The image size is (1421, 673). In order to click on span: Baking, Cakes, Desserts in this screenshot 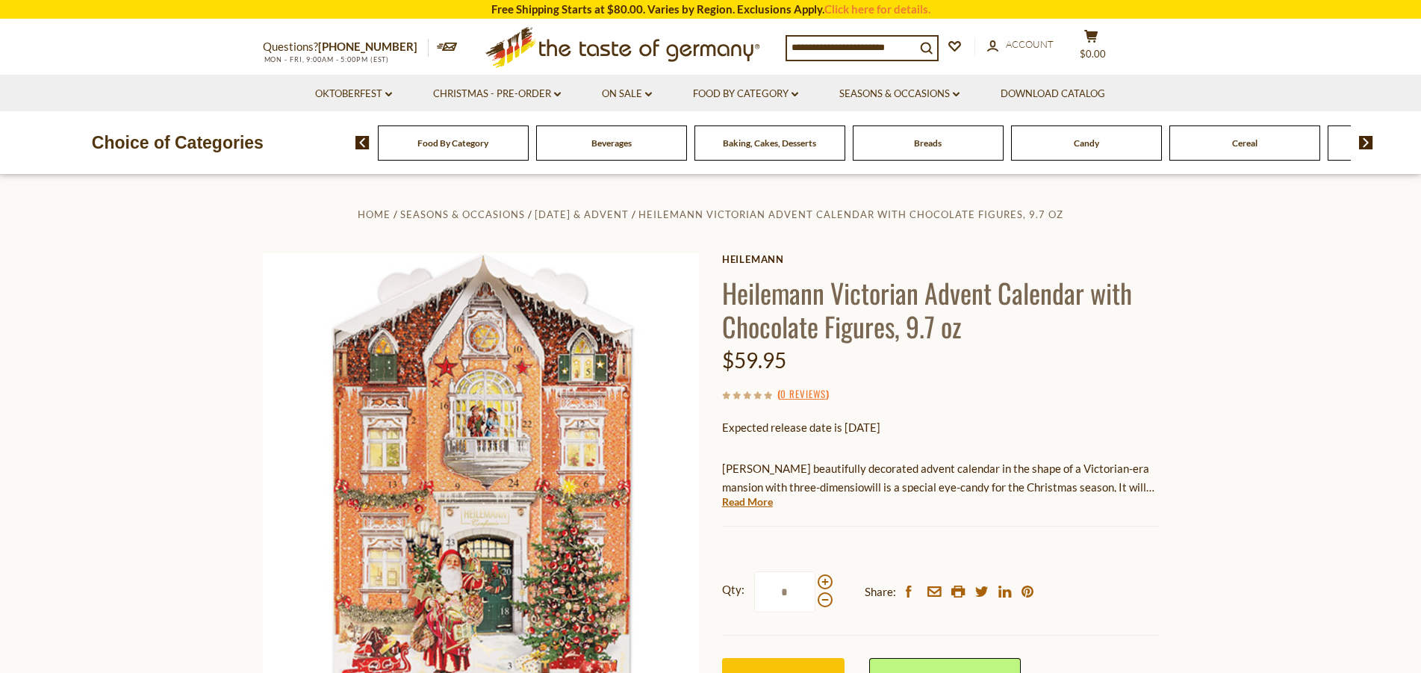, I will do `click(769, 143)`.